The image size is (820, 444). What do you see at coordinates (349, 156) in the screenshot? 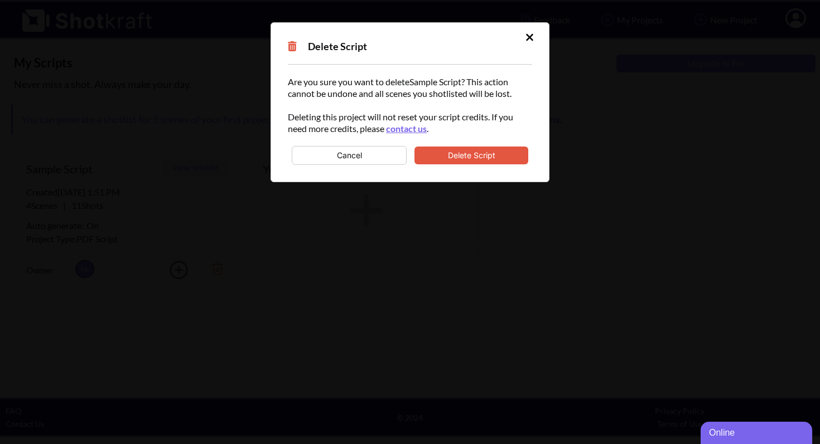
I see `button: Cancel` at bounding box center [349, 156].